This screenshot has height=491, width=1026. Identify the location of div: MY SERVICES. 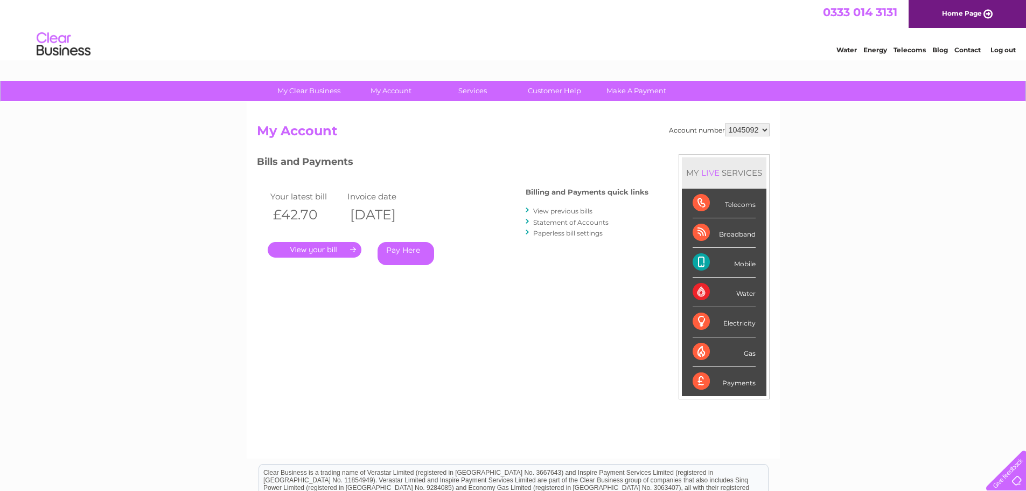
(724, 172).